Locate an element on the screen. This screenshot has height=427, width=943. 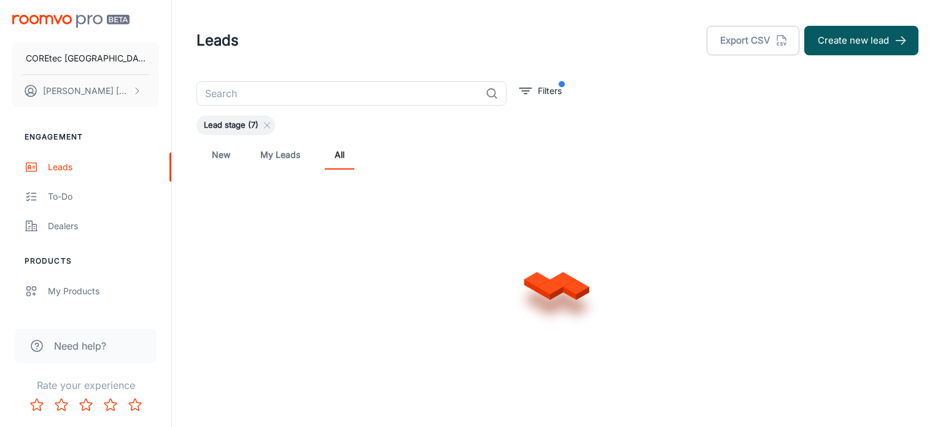
button: Create new lead is located at coordinates (862, 41).